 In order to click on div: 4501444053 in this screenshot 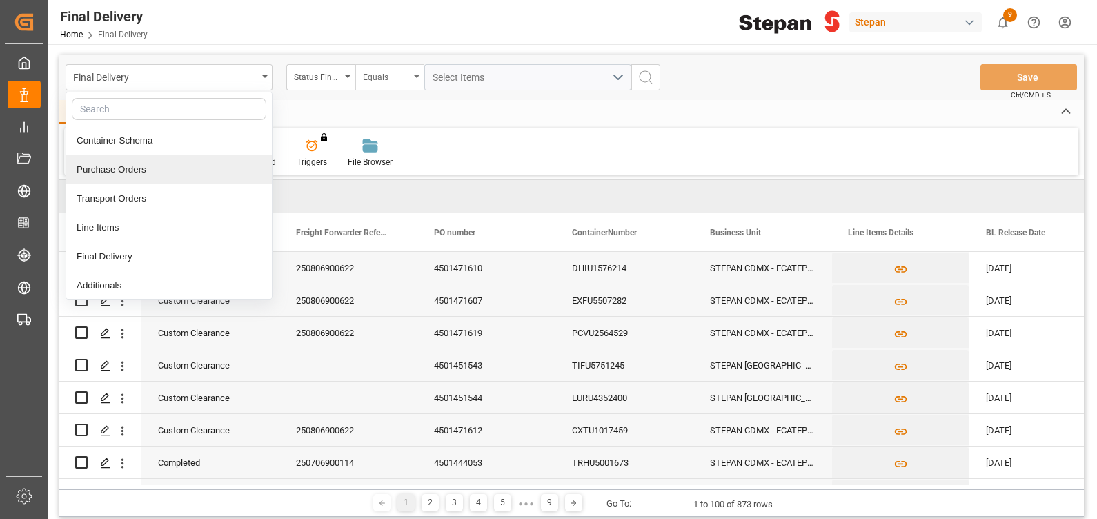, I will do `click(487, 462)`.